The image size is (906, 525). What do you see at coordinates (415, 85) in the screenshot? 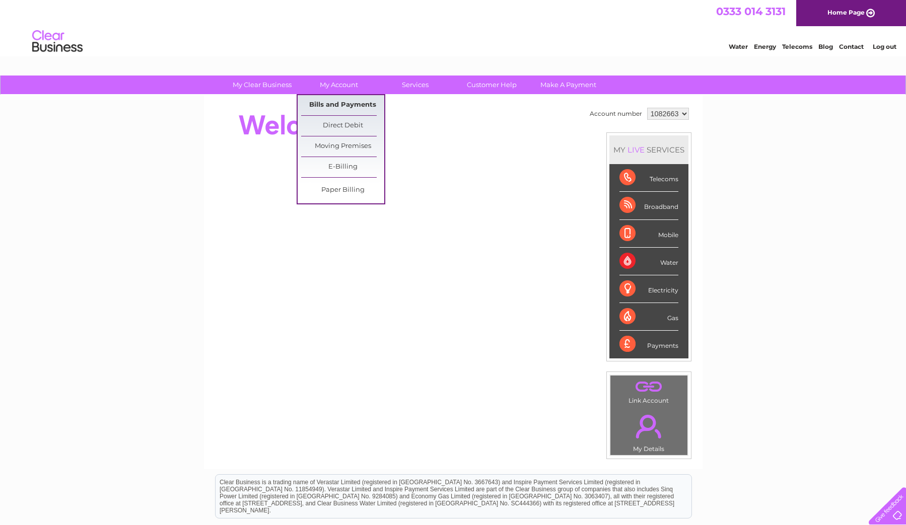
I see `a: Services` at bounding box center [415, 85].